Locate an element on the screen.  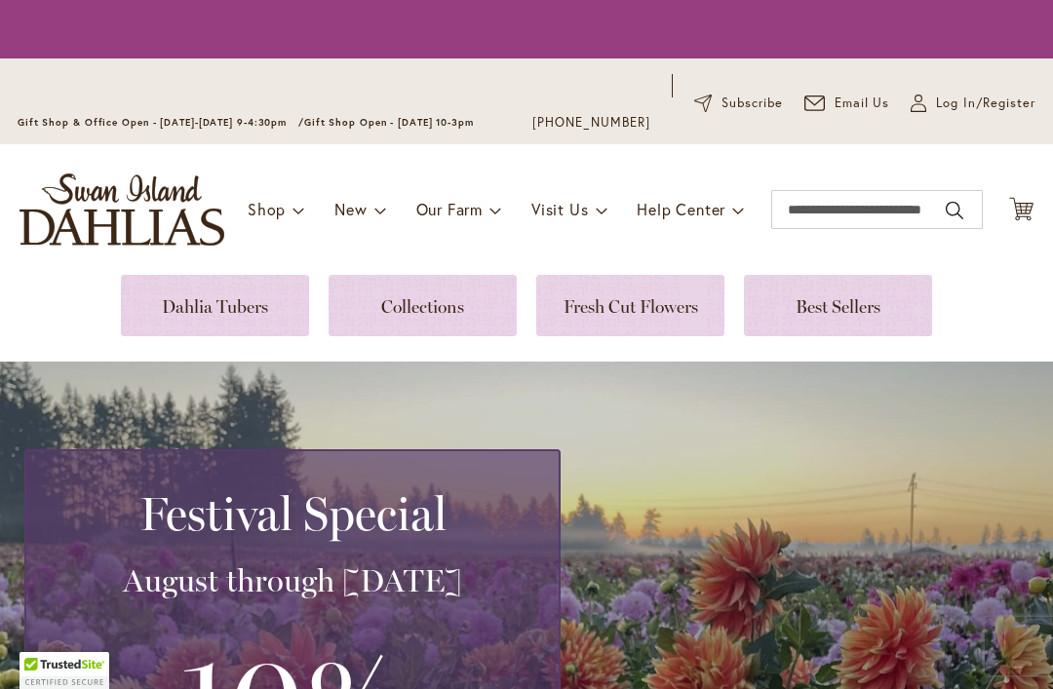
span: Log In/Register is located at coordinates (985, 103).